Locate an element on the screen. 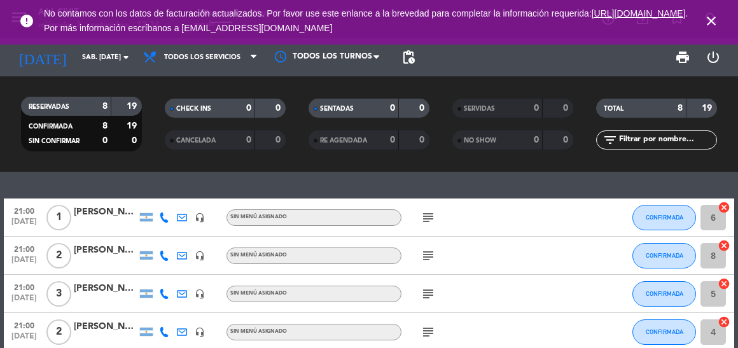  div: LOG OUT is located at coordinates (713, 57).